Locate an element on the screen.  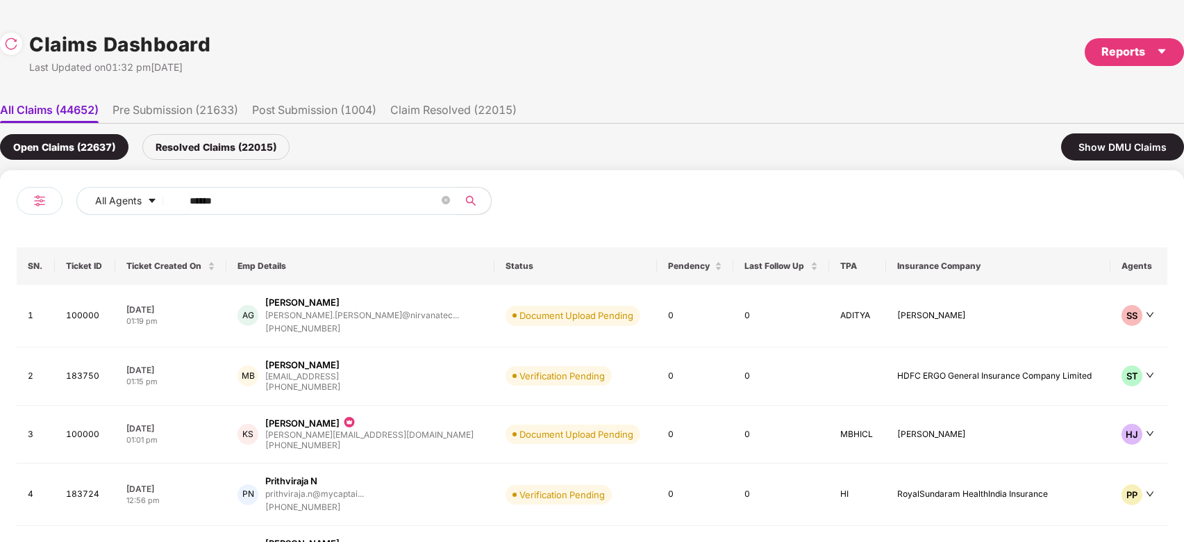
img: icon is located at coordinates (349, 422).